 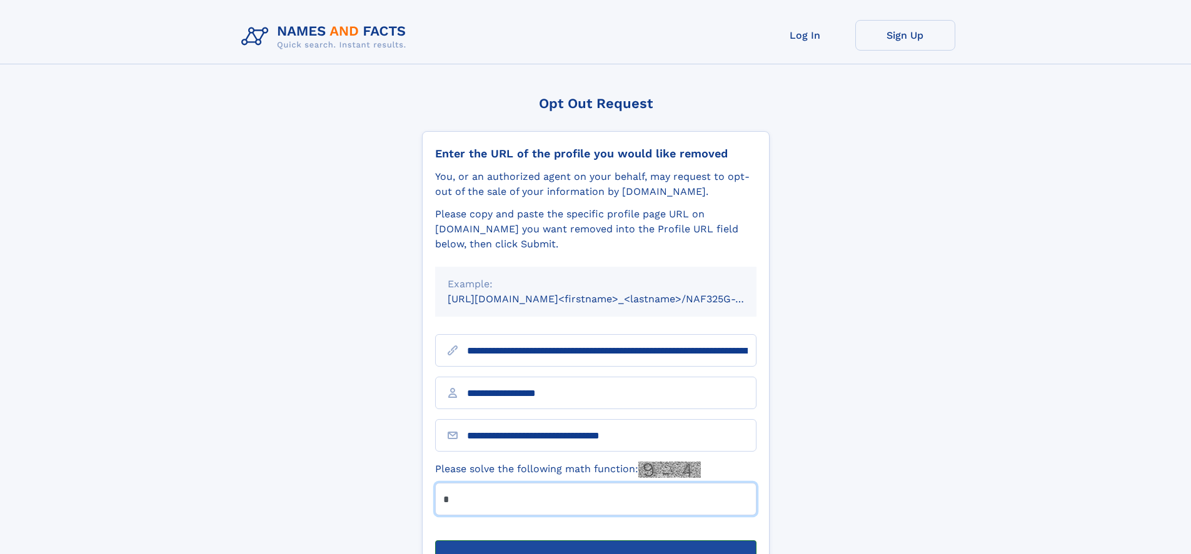 What do you see at coordinates (596, 284) in the screenshot?
I see `div: Example:` at bounding box center [596, 284].